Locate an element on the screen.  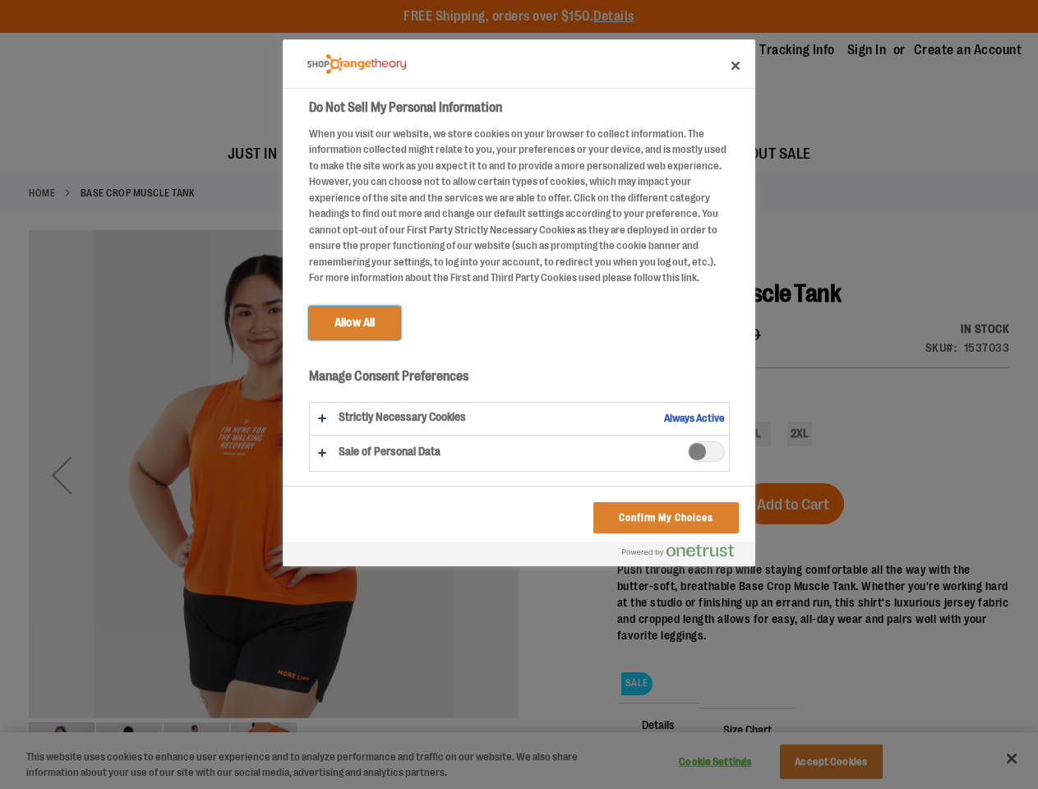
div: When you visit our website, we store cookies on your browser to collect information. The informat... is located at coordinates (520, 206).